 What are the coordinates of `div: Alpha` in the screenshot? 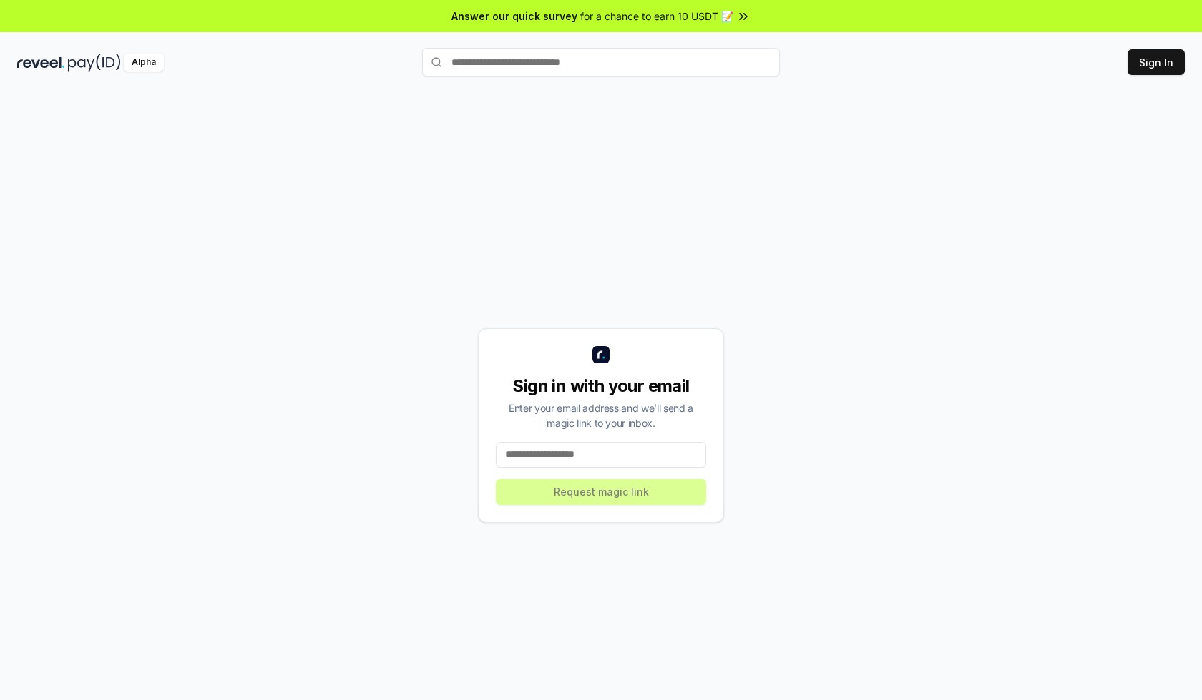 It's located at (144, 62).